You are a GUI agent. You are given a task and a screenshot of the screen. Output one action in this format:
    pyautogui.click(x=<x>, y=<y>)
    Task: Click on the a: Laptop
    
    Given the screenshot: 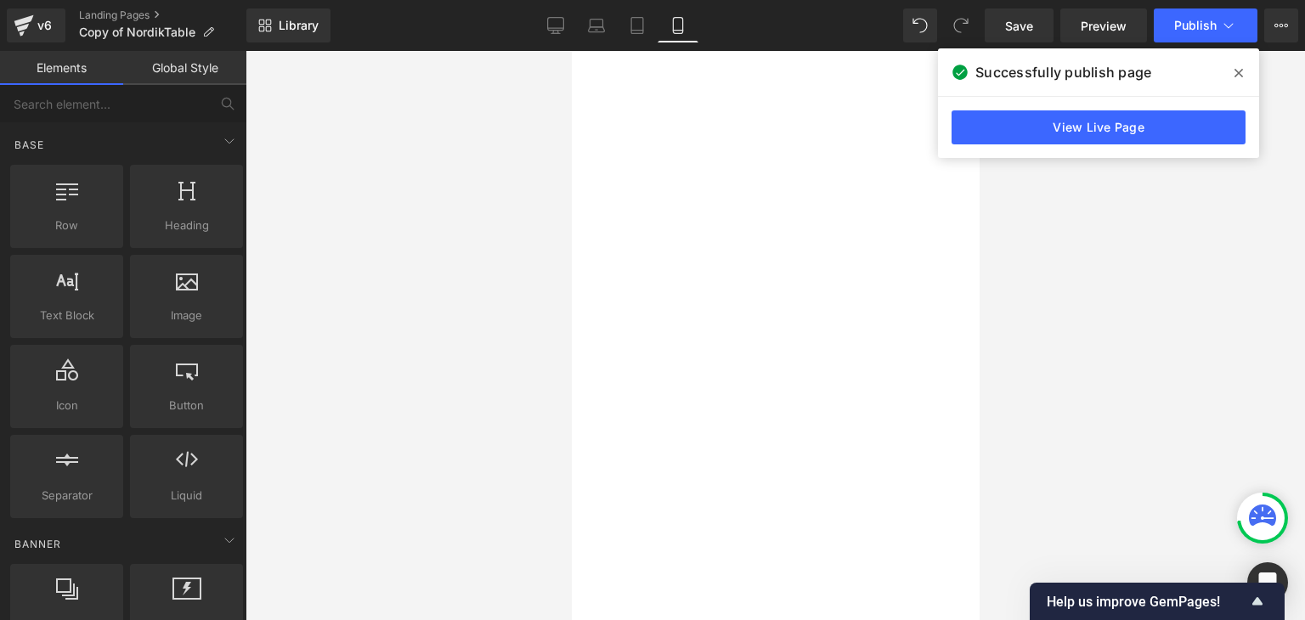 What is the action you would take?
    pyautogui.click(x=596, y=25)
    